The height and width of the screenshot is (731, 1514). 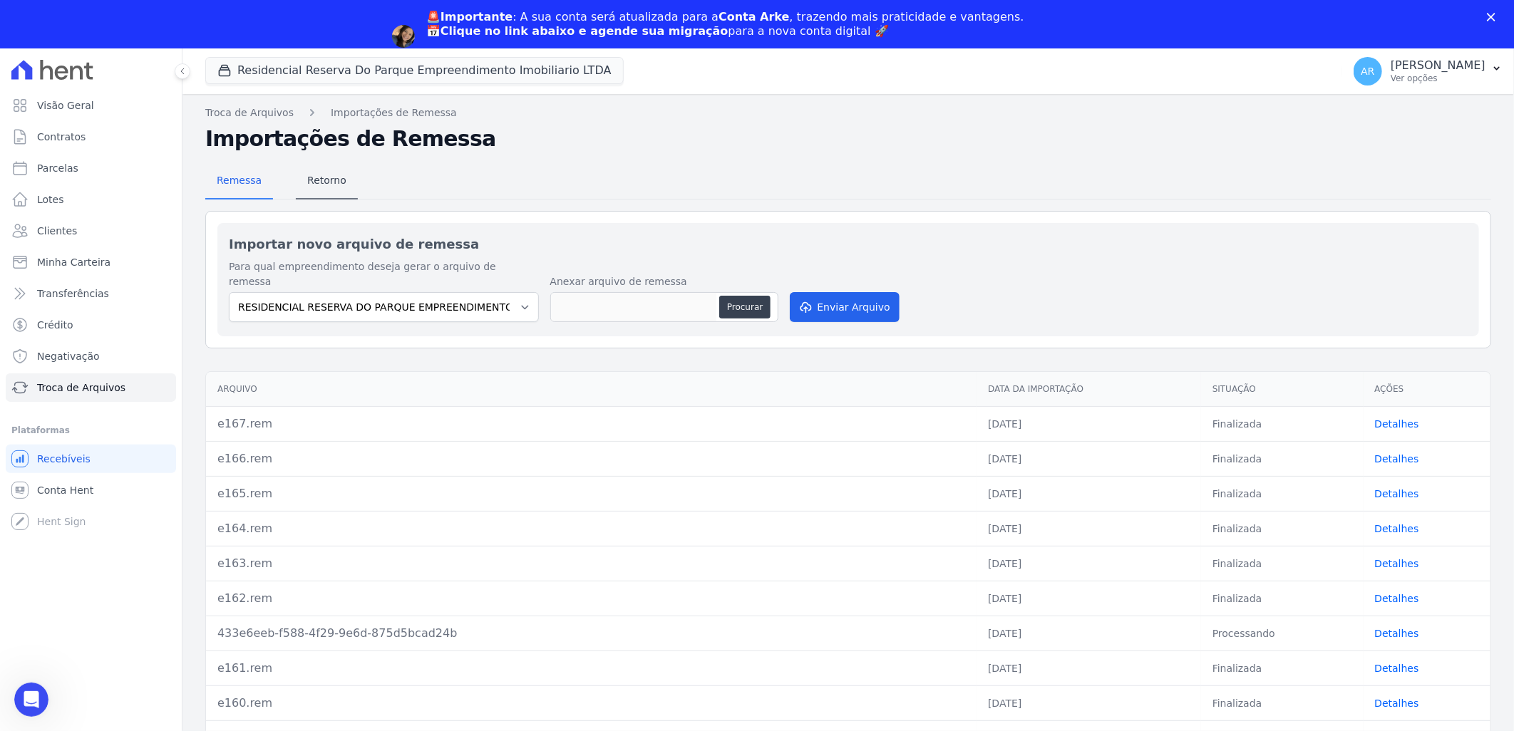 I want to click on div: e161.rem, so click(x=591, y=669).